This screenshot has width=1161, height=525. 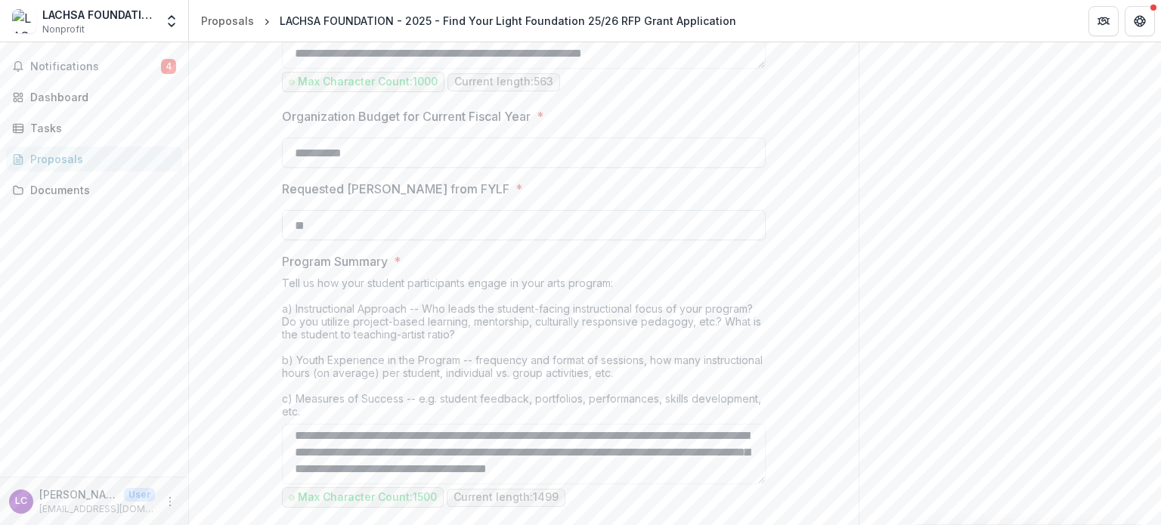 I want to click on span: Notifications, so click(x=95, y=66).